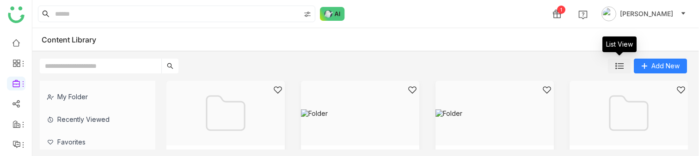  I want to click on img: help.svg, so click(583, 15).